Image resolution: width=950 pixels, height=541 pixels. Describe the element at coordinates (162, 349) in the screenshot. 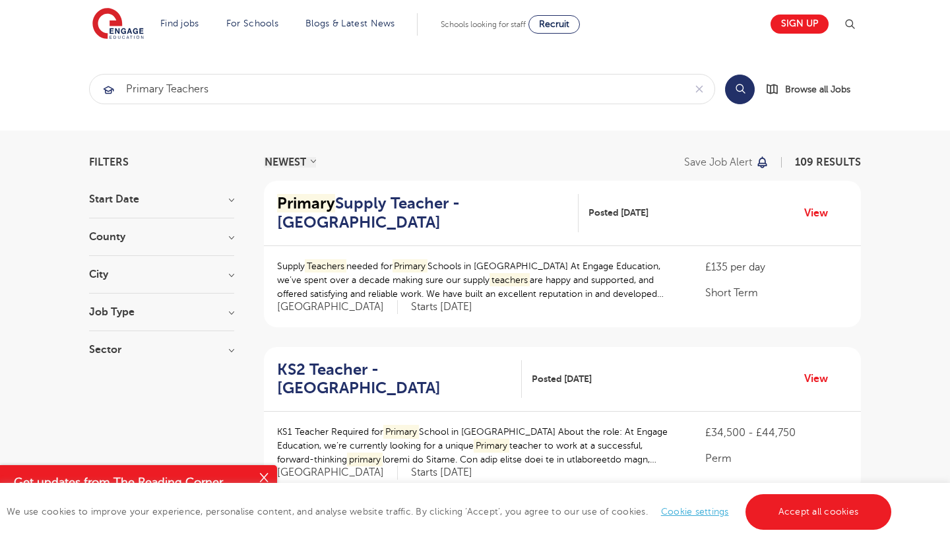

I see `h3: Sector` at that location.